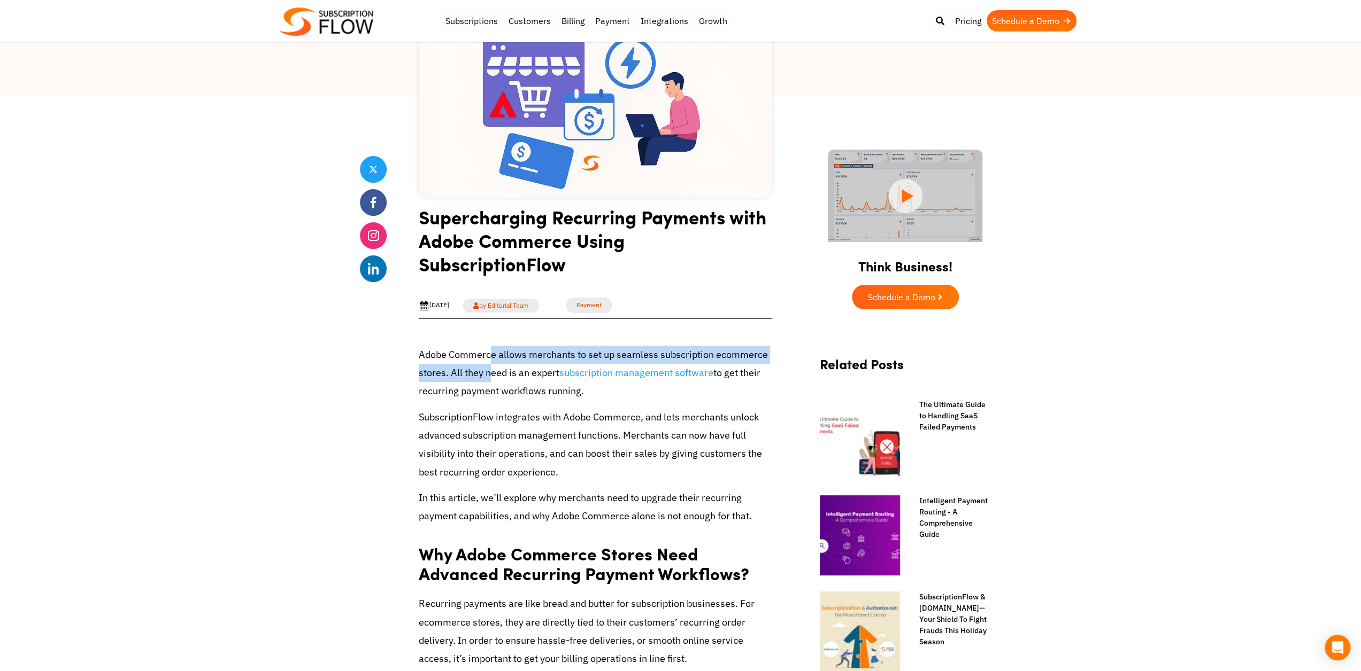 Image resolution: width=1361 pixels, height=671 pixels. What do you see at coordinates (595, 631) in the screenshot?
I see `p: Recurring payments are like bread and butter for subscription businesses. For ecommerce stores, t...` at bounding box center [595, 631].